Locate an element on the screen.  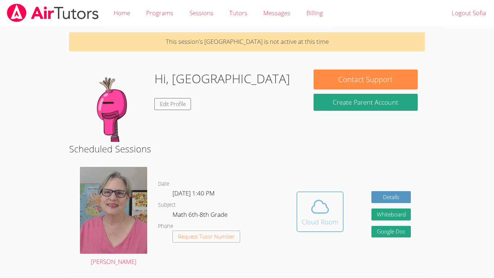
a: Details is located at coordinates (391, 197).